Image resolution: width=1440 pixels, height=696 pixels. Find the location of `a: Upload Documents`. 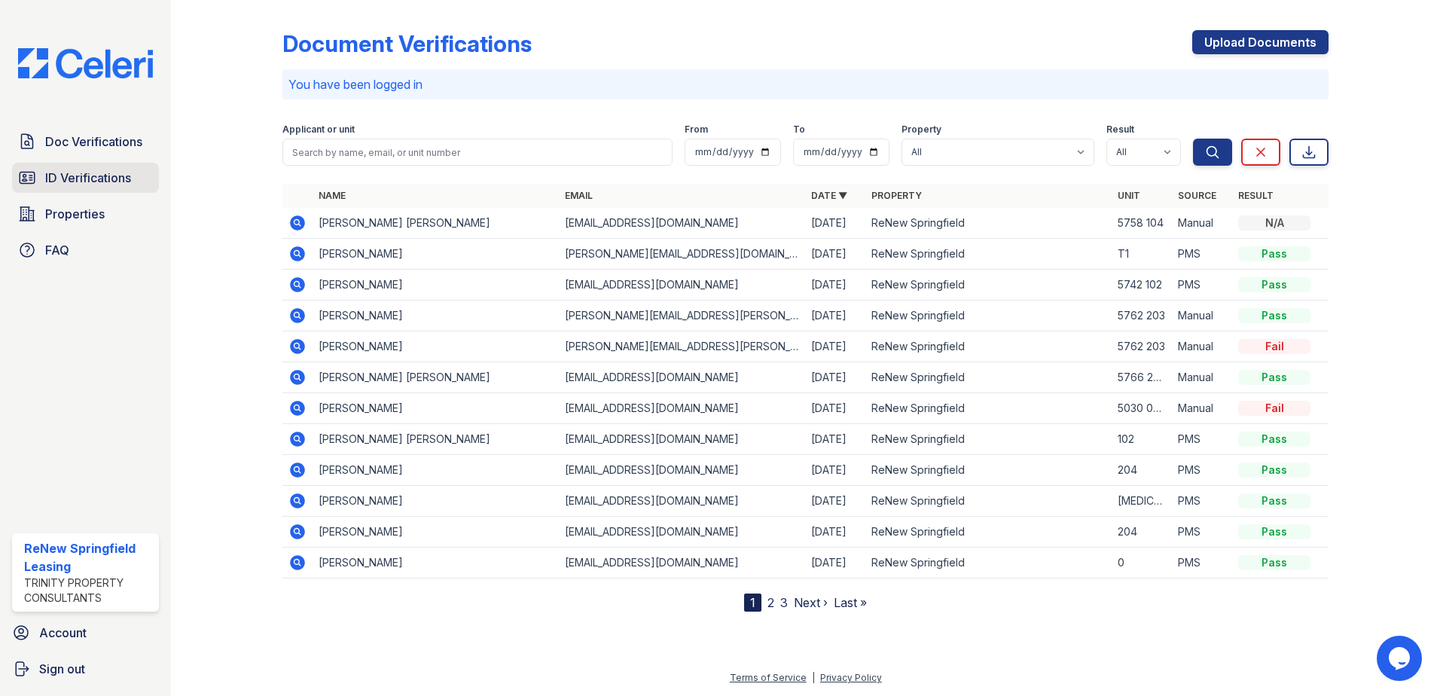

a: Upload Documents is located at coordinates (1260, 42).